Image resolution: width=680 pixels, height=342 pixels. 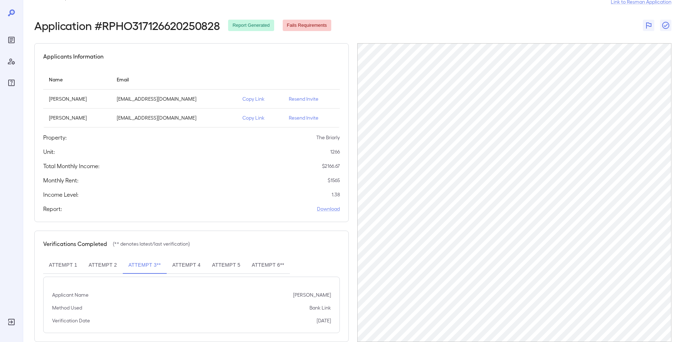 I want to click on p: Bank Link, so click(x=320, y=308).